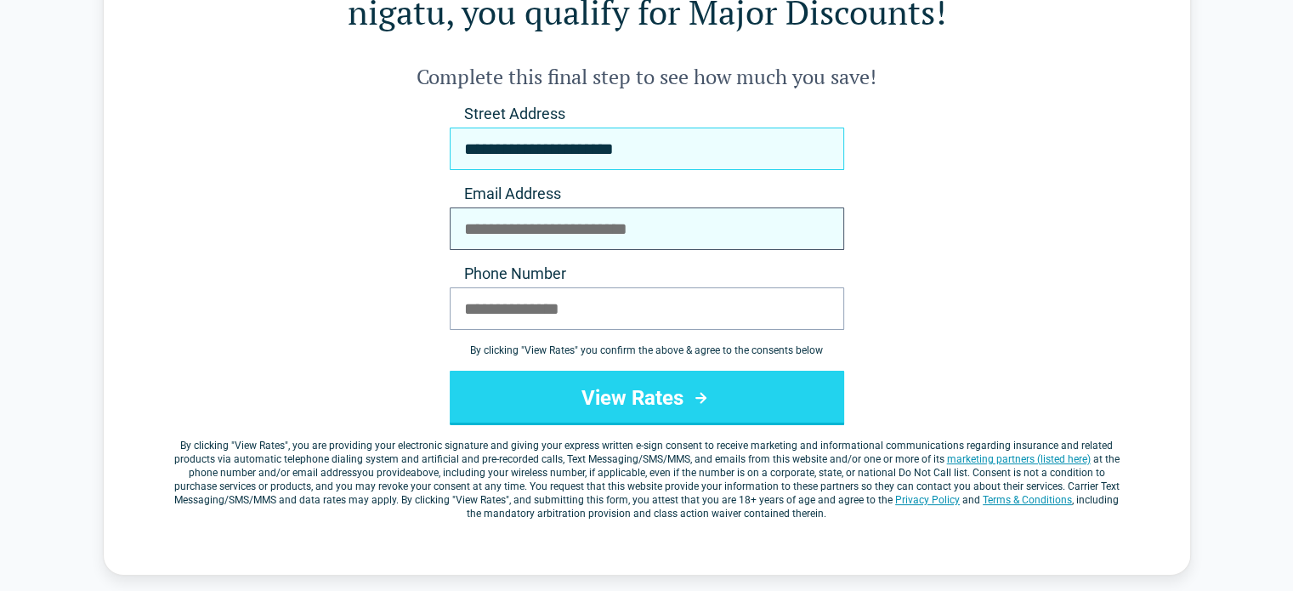 Image resolution: width=1293 pixels, height=591 pixels. What do you see at coordinates (647, 274) in the screenshot?
I see `label: Phone Number` at bounding box center [647, 274].